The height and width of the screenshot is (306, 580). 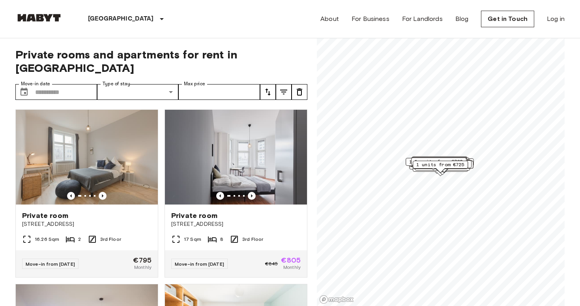 What do you see at coordinates (507, 19) in the screenshot?
I see `a: Get in Touch` at bounding box center [507, 19].